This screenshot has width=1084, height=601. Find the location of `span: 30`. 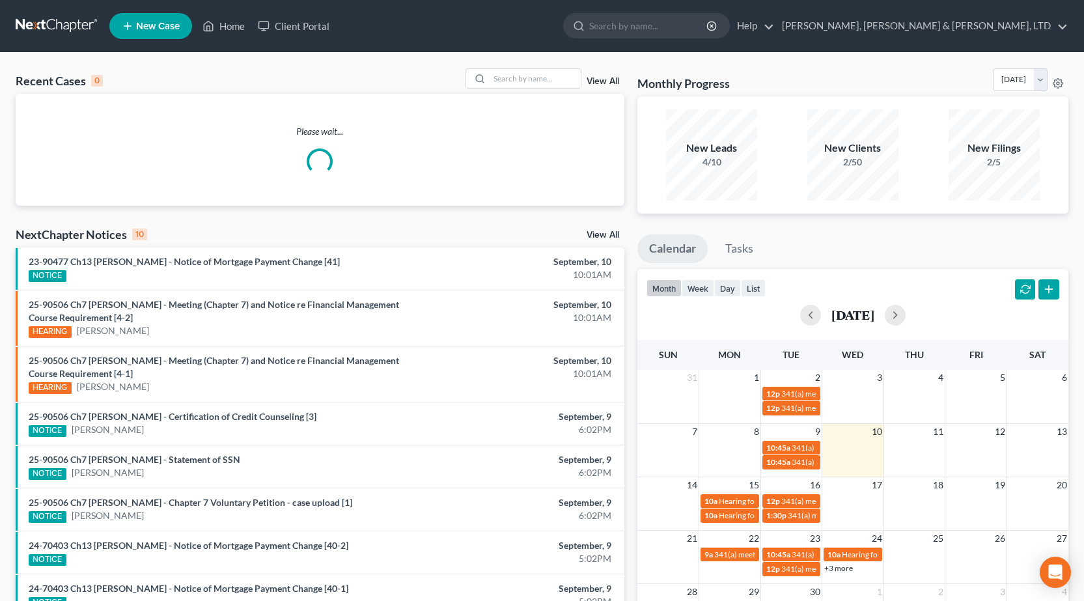

span: 30 is located at coordinates (815, 592).